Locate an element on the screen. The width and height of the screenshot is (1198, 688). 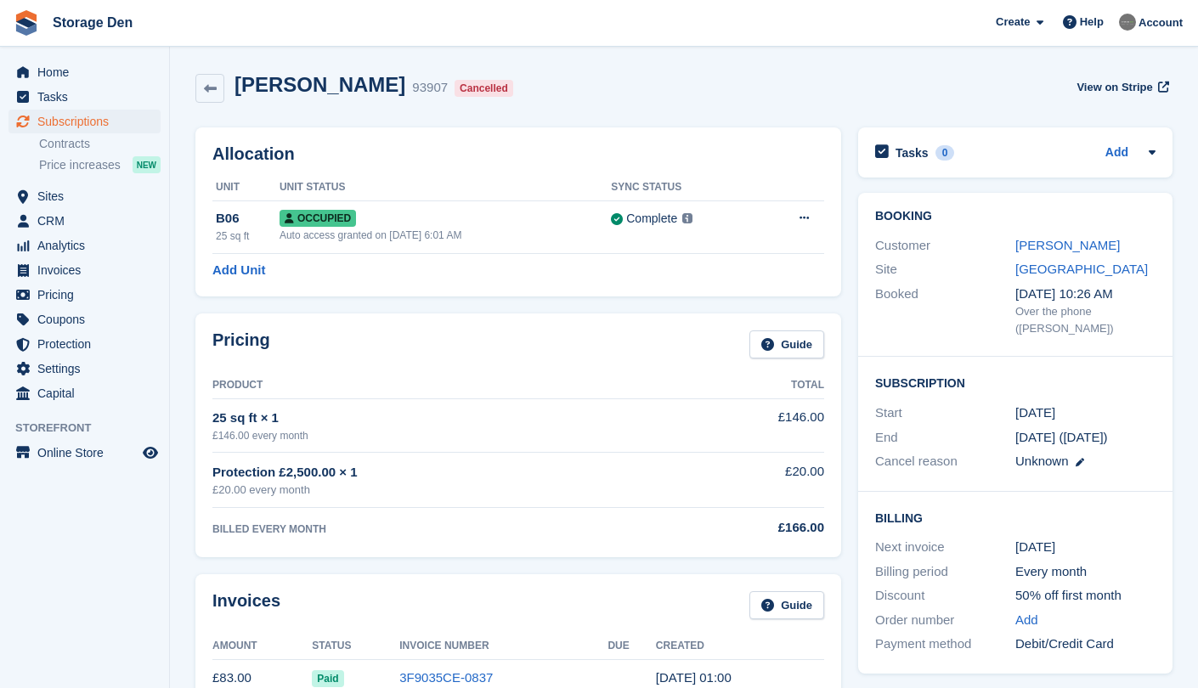
th: Due is located at coordinates (631, 647).